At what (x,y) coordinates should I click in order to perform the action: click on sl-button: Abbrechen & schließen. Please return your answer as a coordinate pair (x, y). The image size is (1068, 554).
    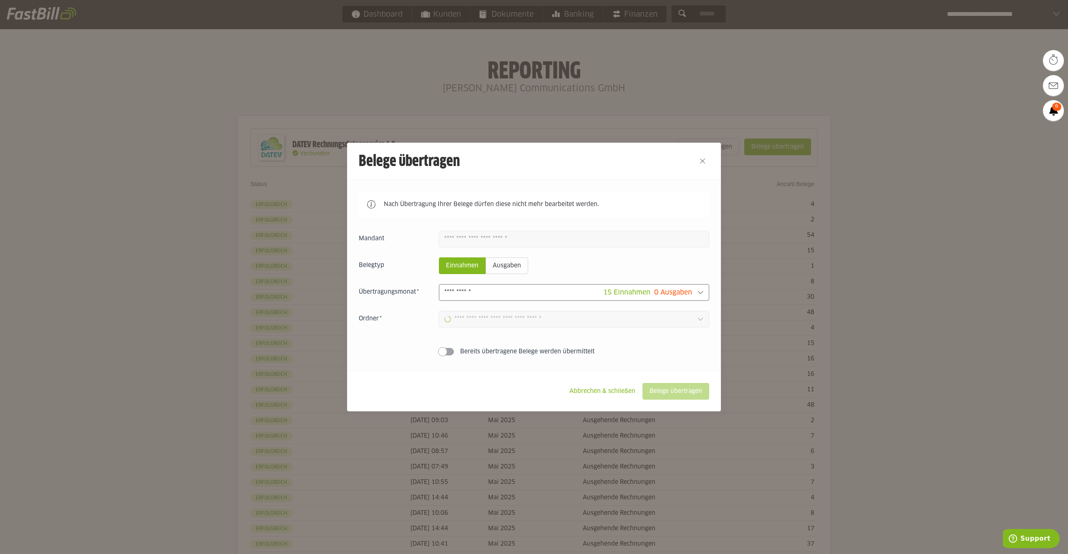
    Looking at the image, I should click on (602, 391).